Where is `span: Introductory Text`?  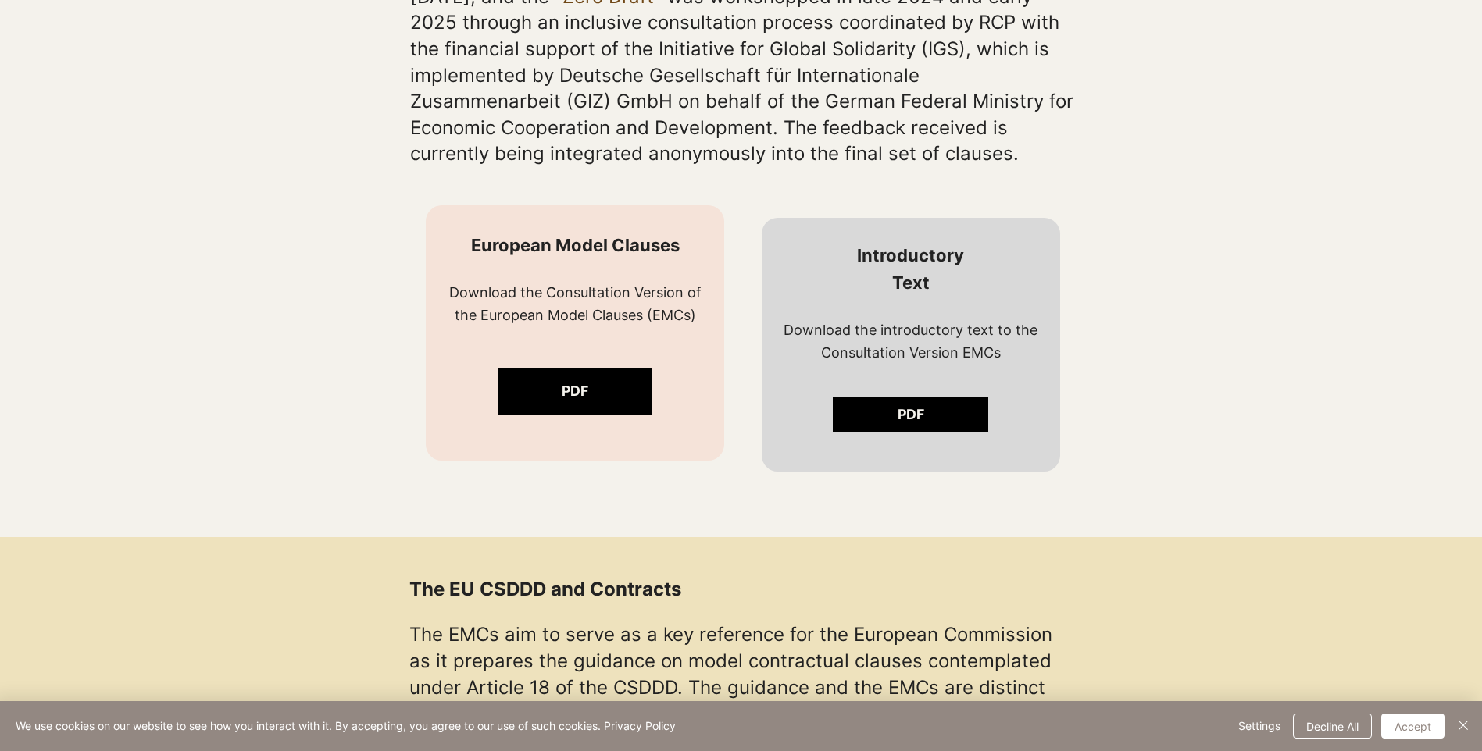
span: Introductory Text is located at coordinates (910, 269).